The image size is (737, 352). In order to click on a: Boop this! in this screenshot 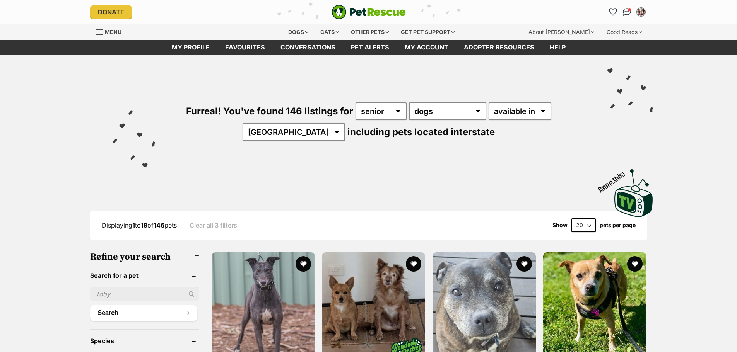, I will do `click(633, 191)`.